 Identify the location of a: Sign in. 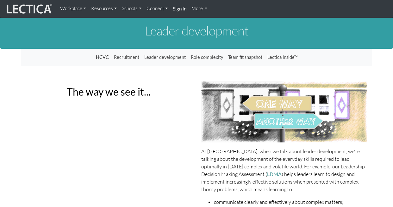
(179, 9).